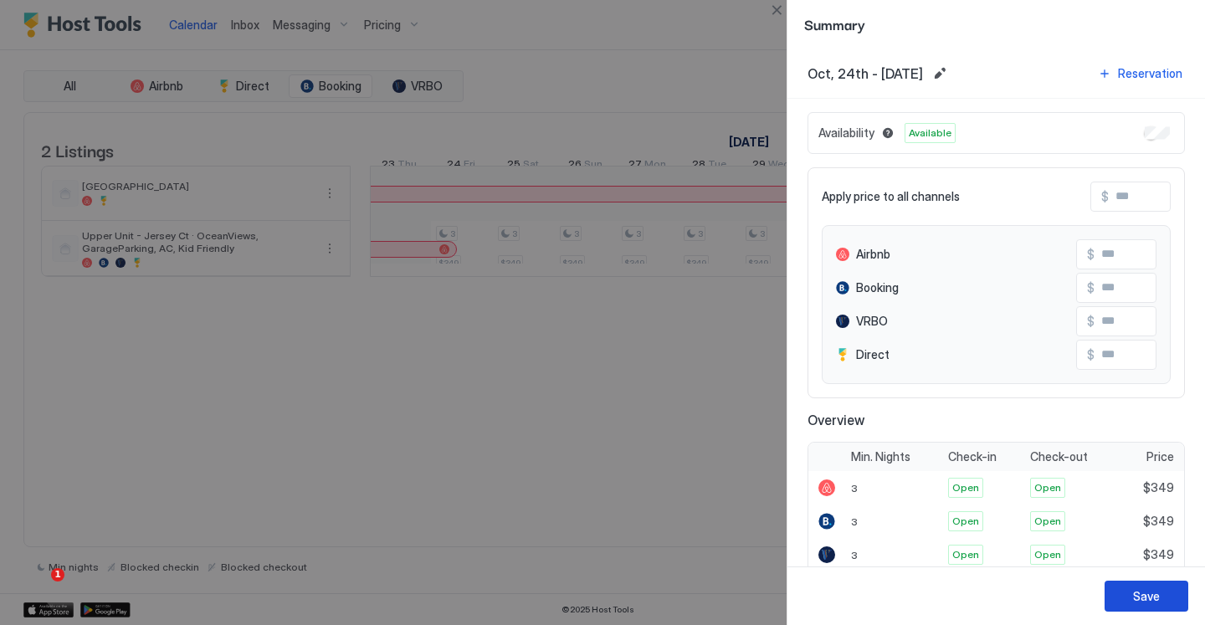  I want to click on span: Airbnb, so click(873, 254).